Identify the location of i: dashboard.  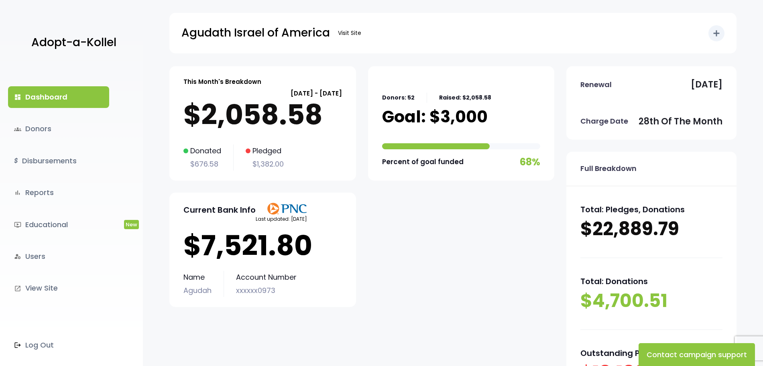
(18, 97).